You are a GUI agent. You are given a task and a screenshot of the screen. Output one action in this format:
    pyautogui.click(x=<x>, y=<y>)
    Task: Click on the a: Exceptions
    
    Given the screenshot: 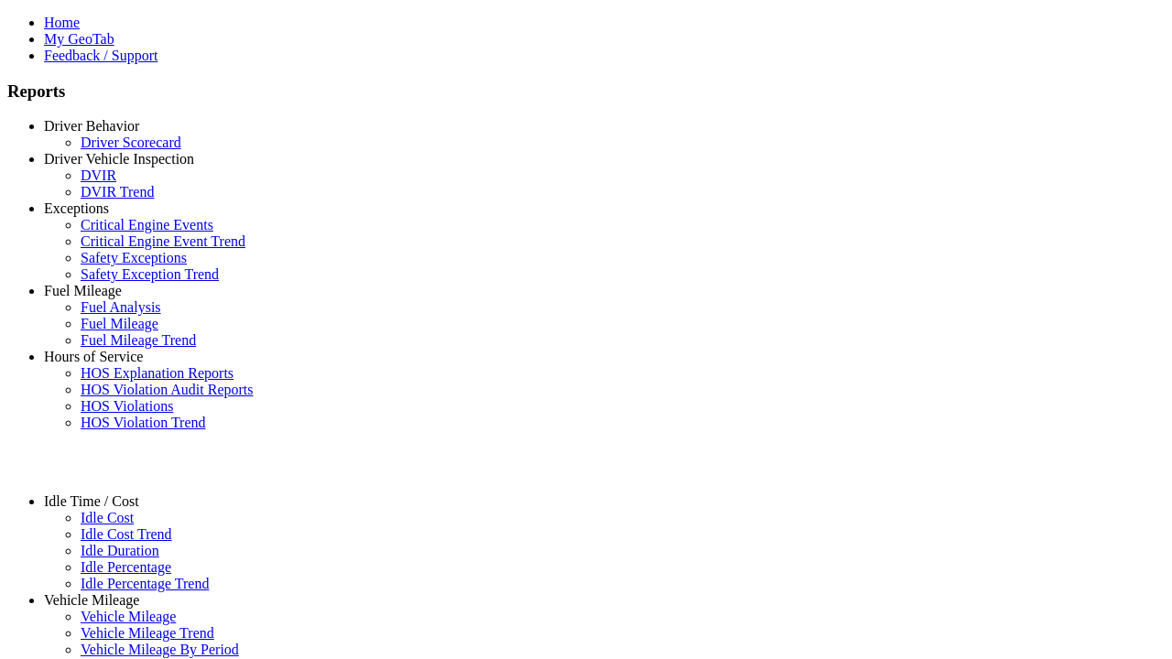 What is the action you would take?
    pyautogui.click(x=76, y=208)
    